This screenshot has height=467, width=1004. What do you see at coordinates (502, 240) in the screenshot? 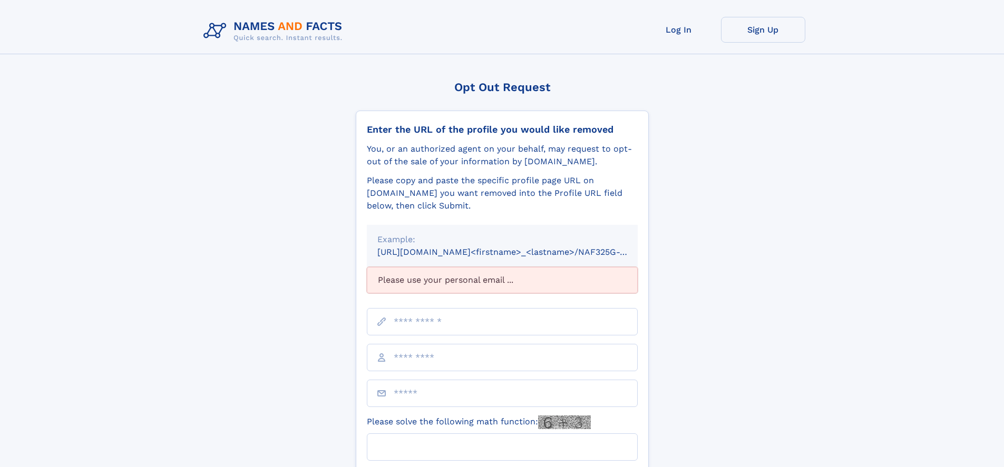
I see `div: Example:` at bounding box center [502, 240].